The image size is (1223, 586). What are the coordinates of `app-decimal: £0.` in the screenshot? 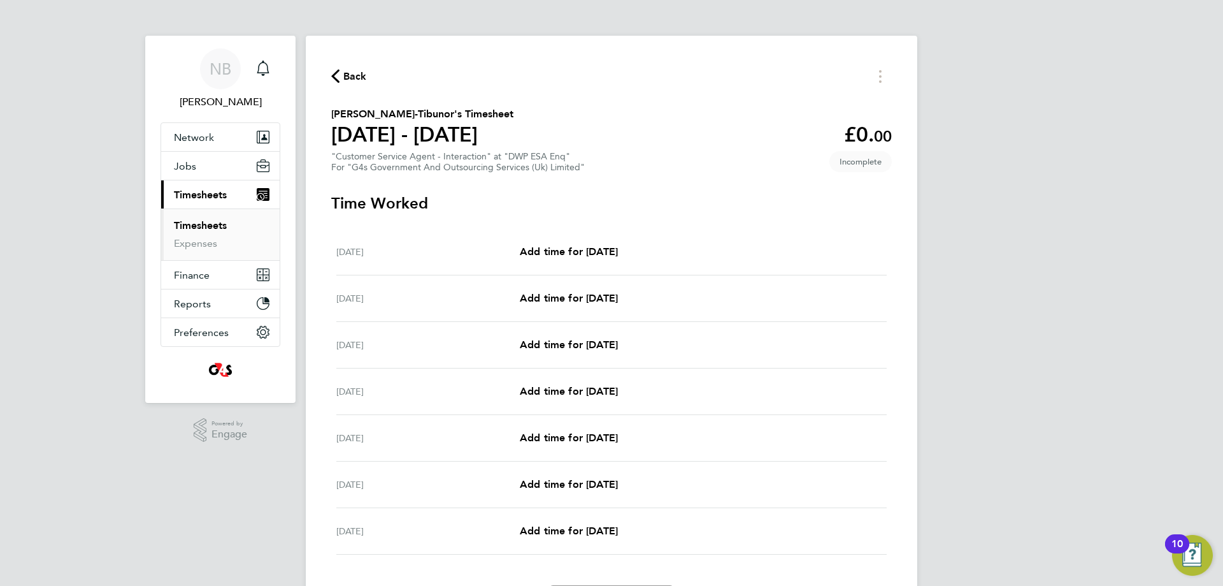 It's located at (868, 134).